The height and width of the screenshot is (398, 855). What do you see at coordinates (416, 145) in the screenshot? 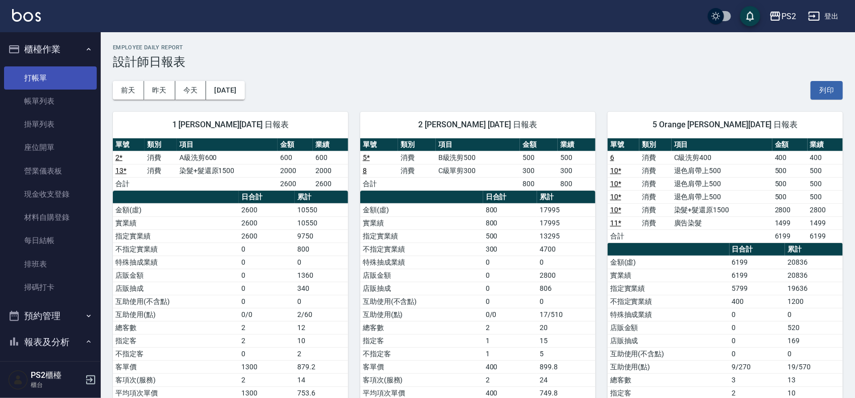
I see `th: 類別` at bounding box center [416, 145].